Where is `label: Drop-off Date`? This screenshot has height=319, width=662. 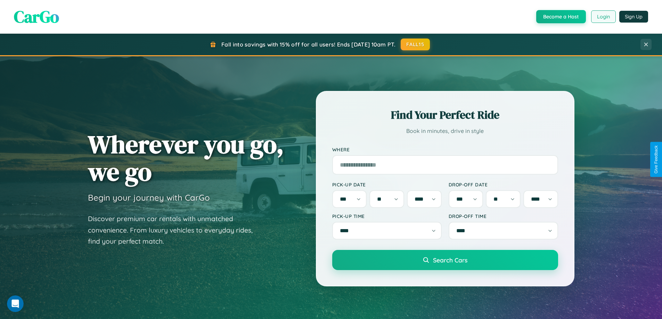 label: Drop-off Date is located at coordinates (503, 185).